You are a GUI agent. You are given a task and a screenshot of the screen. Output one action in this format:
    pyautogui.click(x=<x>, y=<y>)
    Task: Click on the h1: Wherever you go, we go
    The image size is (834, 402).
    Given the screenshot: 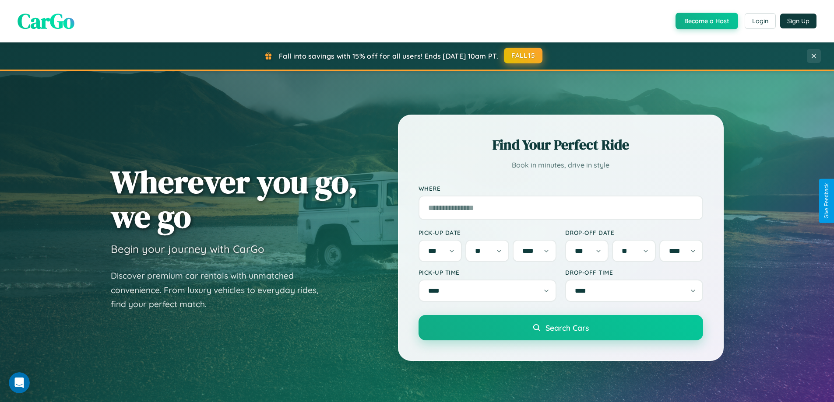 What is the action you would take?
    pyautogui.click(x=234, y=199)
    